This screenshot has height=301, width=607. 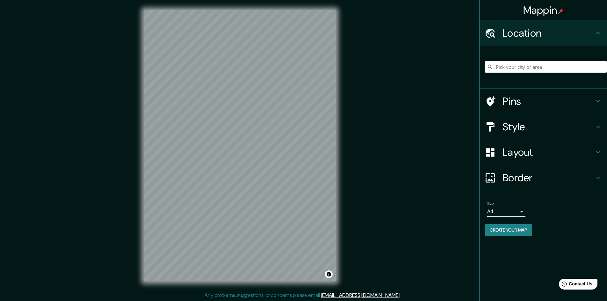 I want to click on h4: Mappin, so click(x=543, y=10).